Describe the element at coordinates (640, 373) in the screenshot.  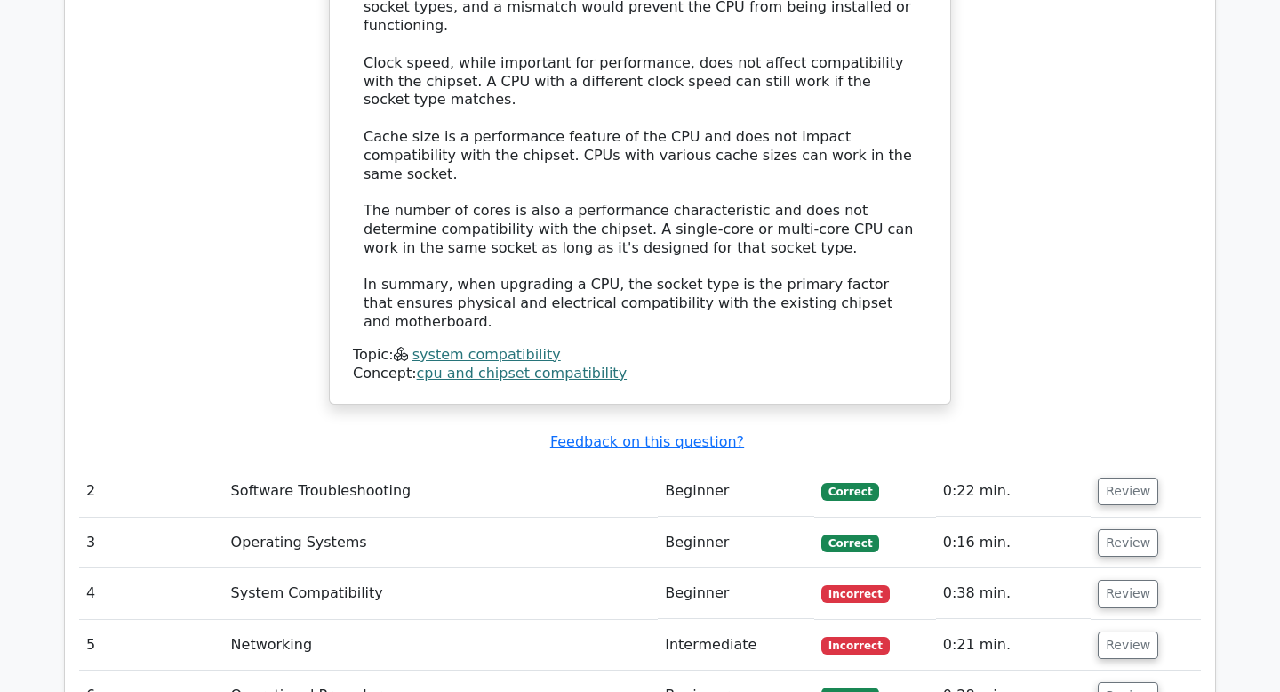
I see `div: Concept:` at that location.